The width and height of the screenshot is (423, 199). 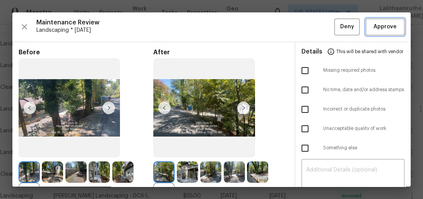 What do you see at coordinates (353, 71) in the screenshot?
I see `div: Missing required photos` at bounding box center [353, 71].